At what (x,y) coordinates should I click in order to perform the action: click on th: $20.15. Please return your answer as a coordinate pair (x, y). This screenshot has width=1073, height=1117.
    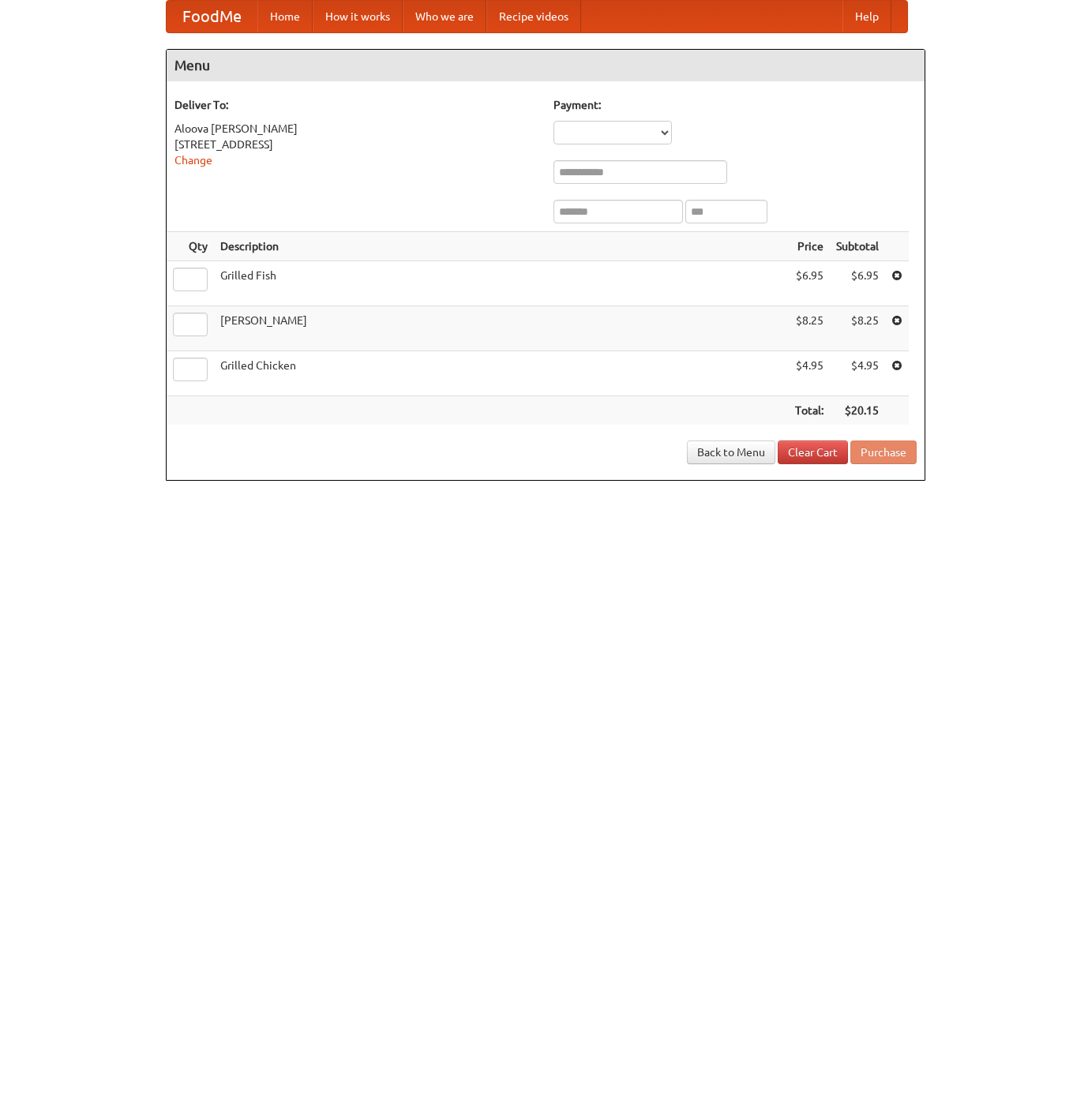
    Looking at the image, I should click on (857, 411).